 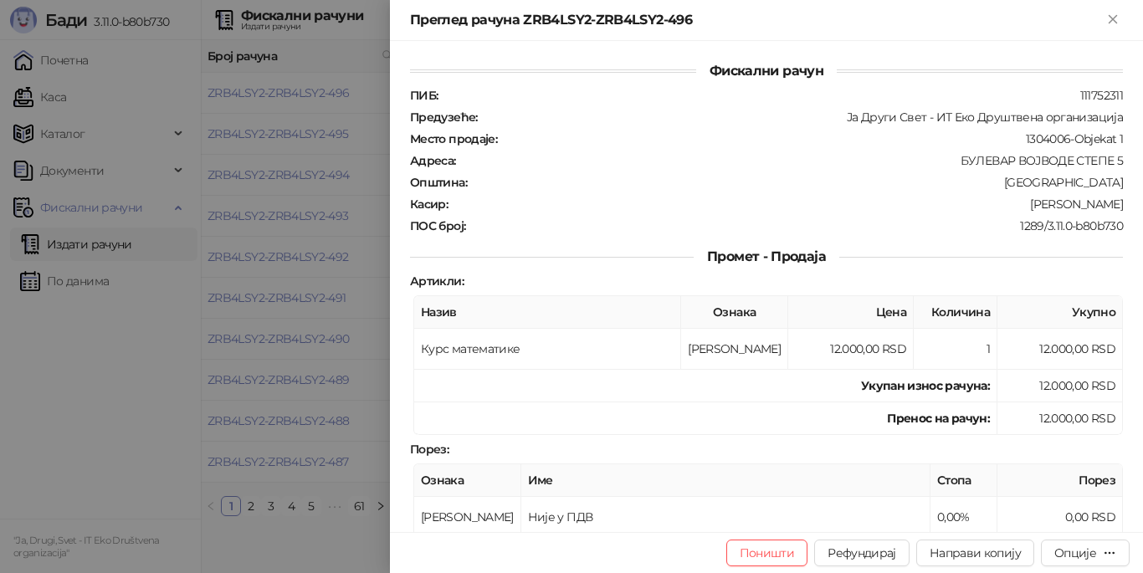 I want to click on th: Цена, so click(x=851, y=312).